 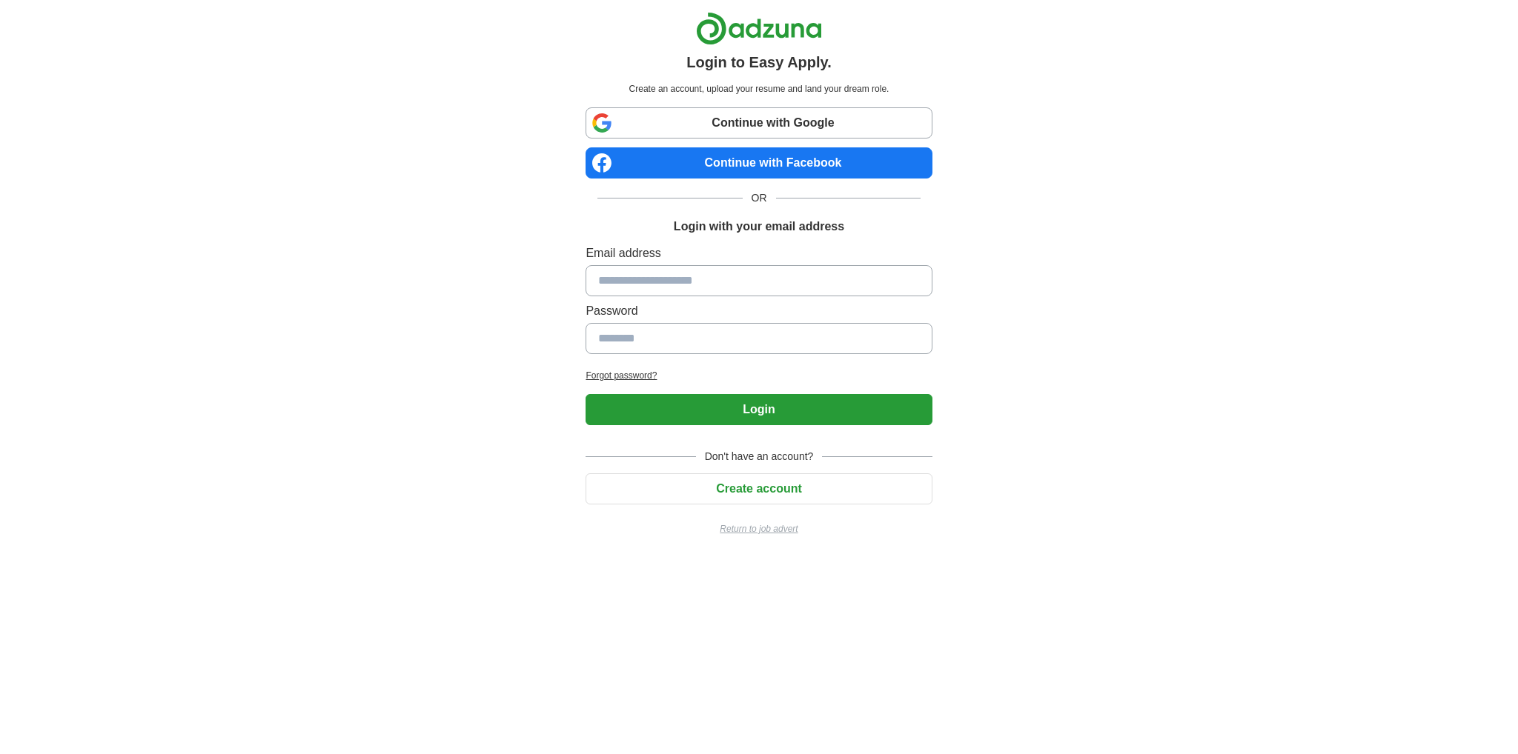 What do you see at coordinates (758, 163) in the screenshot?
I see `a: Continue with Facebook` at bounding box center [758, 163].